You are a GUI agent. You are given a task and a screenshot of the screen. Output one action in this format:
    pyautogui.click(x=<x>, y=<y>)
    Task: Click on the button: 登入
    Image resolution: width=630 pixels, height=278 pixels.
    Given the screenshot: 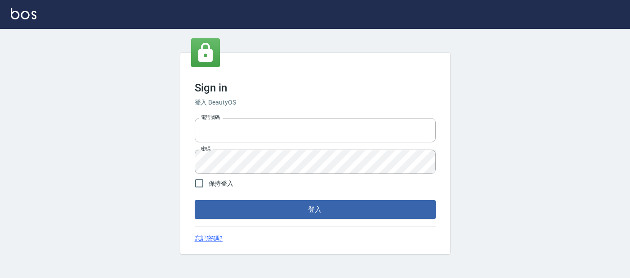 What is the action you would take?
    pyautogui.click(x=315, y=209)
    